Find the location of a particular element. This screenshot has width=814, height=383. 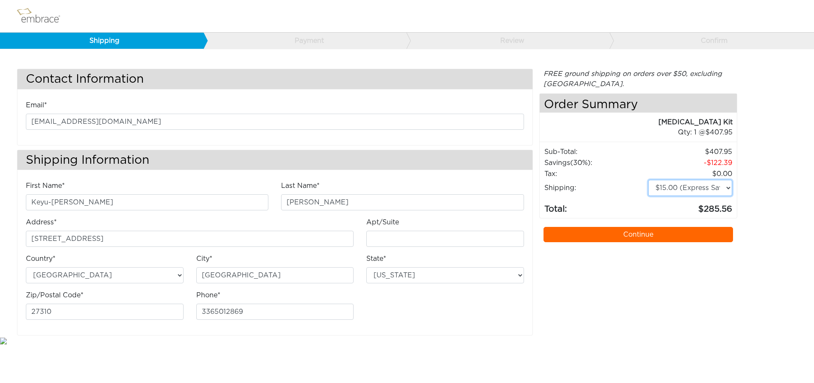

td: Shipping: is located at coordinates (596, 188).